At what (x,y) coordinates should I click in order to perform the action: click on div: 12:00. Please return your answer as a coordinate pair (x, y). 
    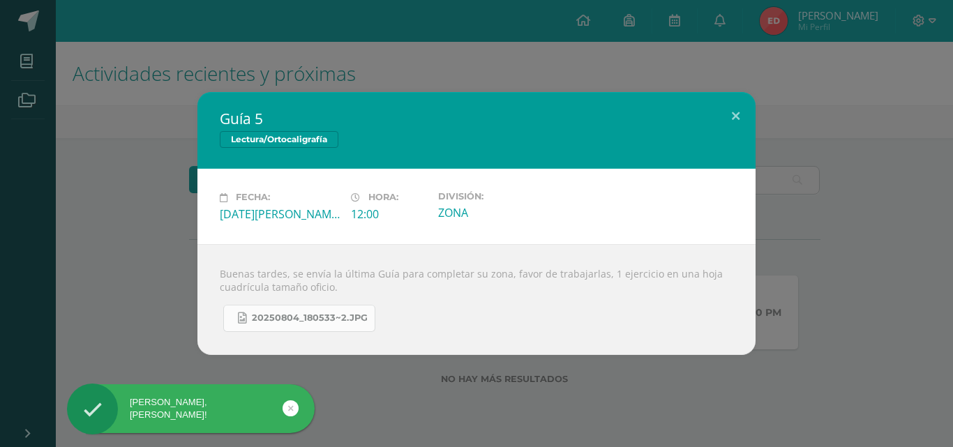
    Looking at the image, I should click on (388, 214).